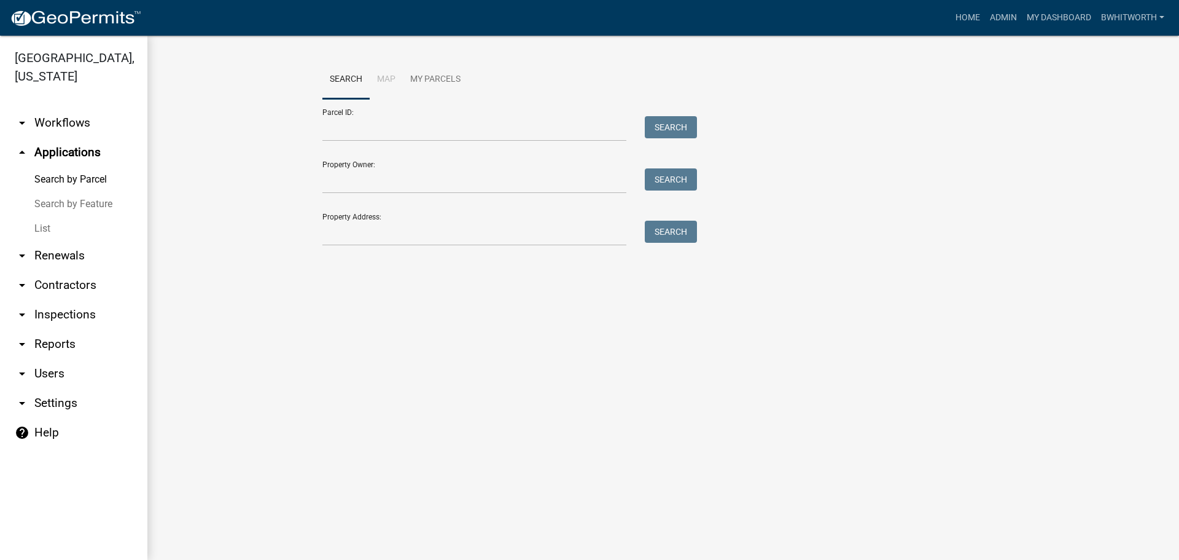 This screenshot has width=1179, height=560. What do you see at coordinates (22, 432) in the screenshot?
I see `i: help` at bounding box center [22, 432].